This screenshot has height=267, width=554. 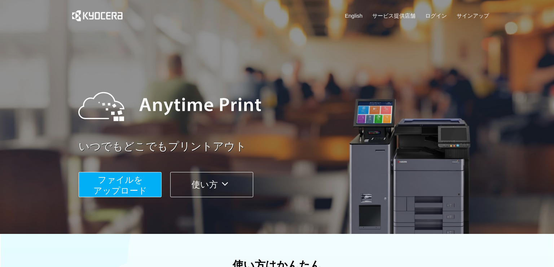 What do you see at coordinates (353, 15) in the screenshot?
I see `a: English` at bounding box center [353, 15].